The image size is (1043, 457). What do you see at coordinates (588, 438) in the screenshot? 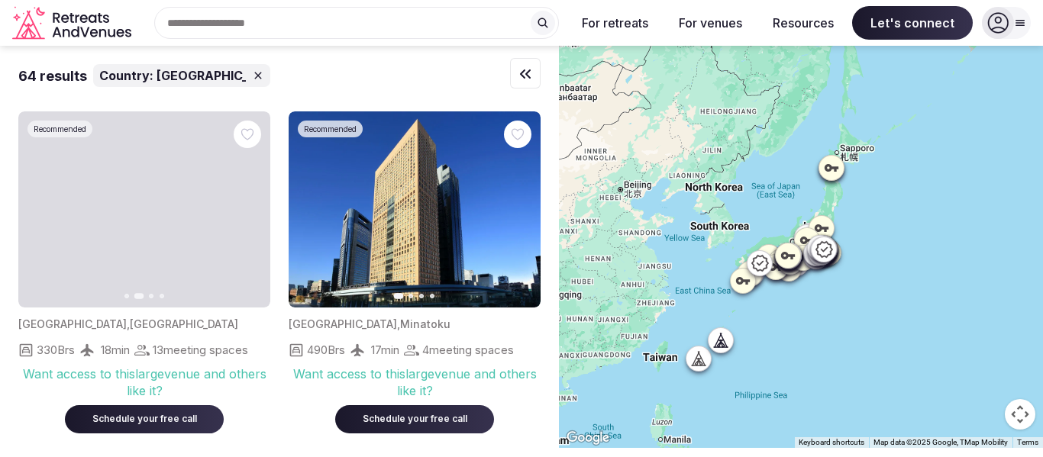
I see `a: Open this area in Google Maps (opens a new window)` at bounding box center [588, 438].